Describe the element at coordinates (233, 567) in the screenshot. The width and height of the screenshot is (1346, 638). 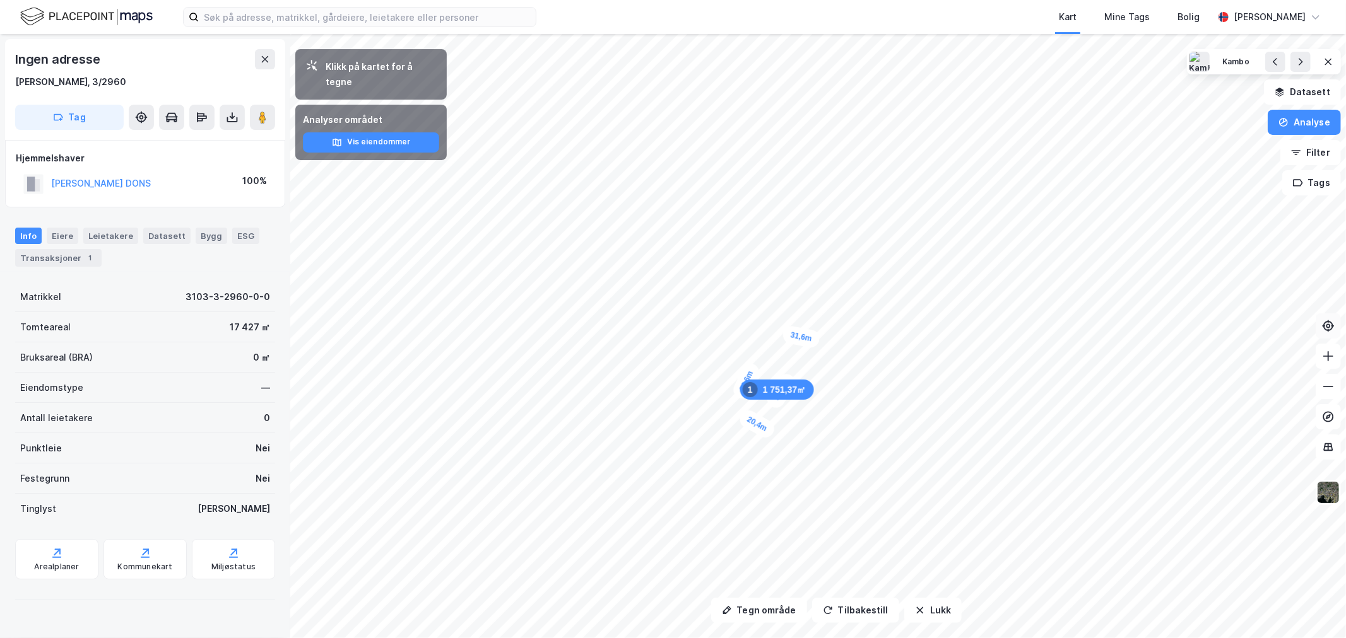
I see `div: Miljøstatus` at that location.